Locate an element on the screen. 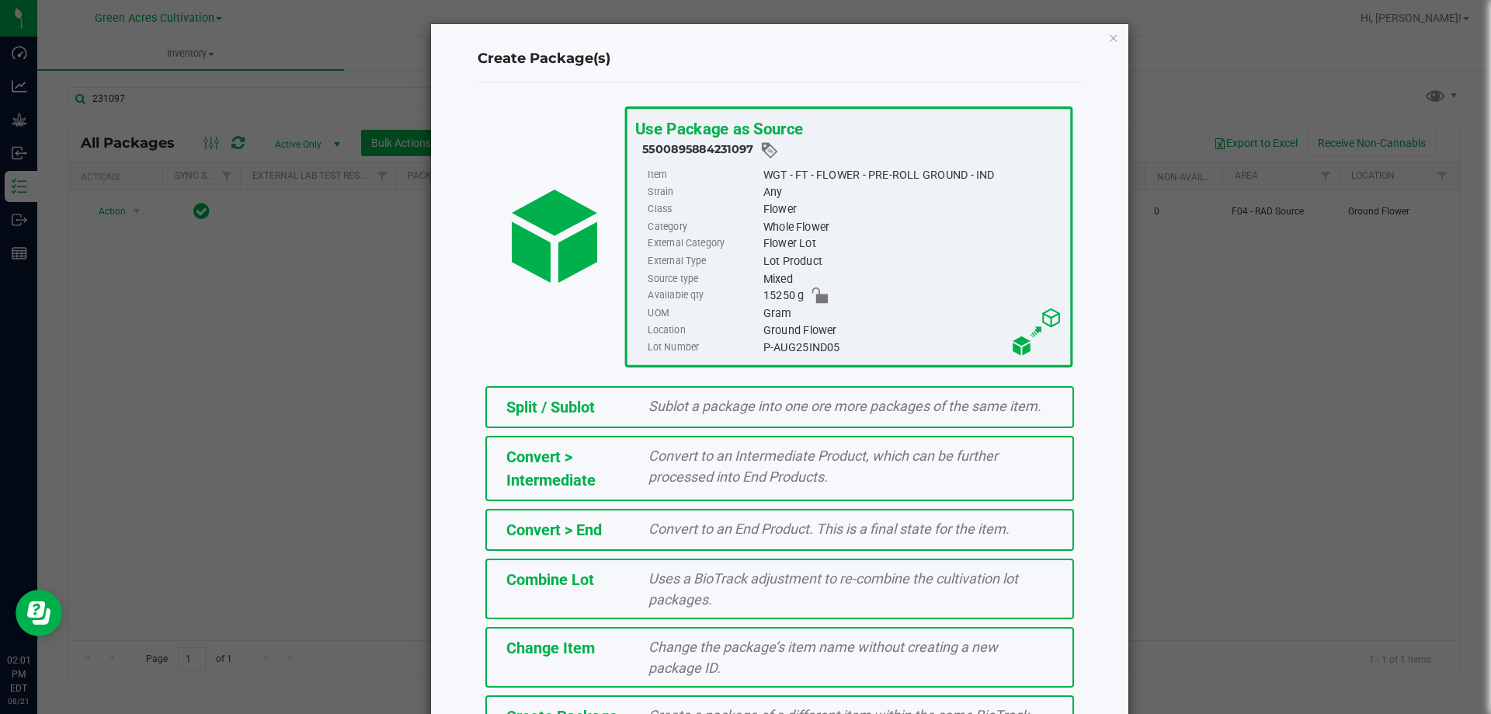 This screenshot has height=714, width=1491. div: Lot Product is located at coordinates (912, 261).